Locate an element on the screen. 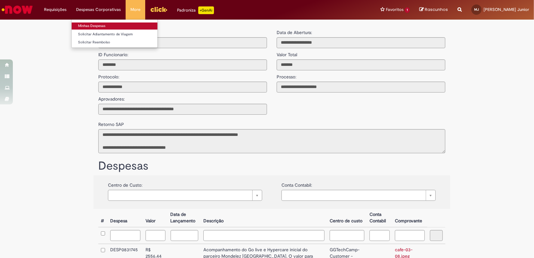  p: +GenAi is located at coordinates (206, 10).